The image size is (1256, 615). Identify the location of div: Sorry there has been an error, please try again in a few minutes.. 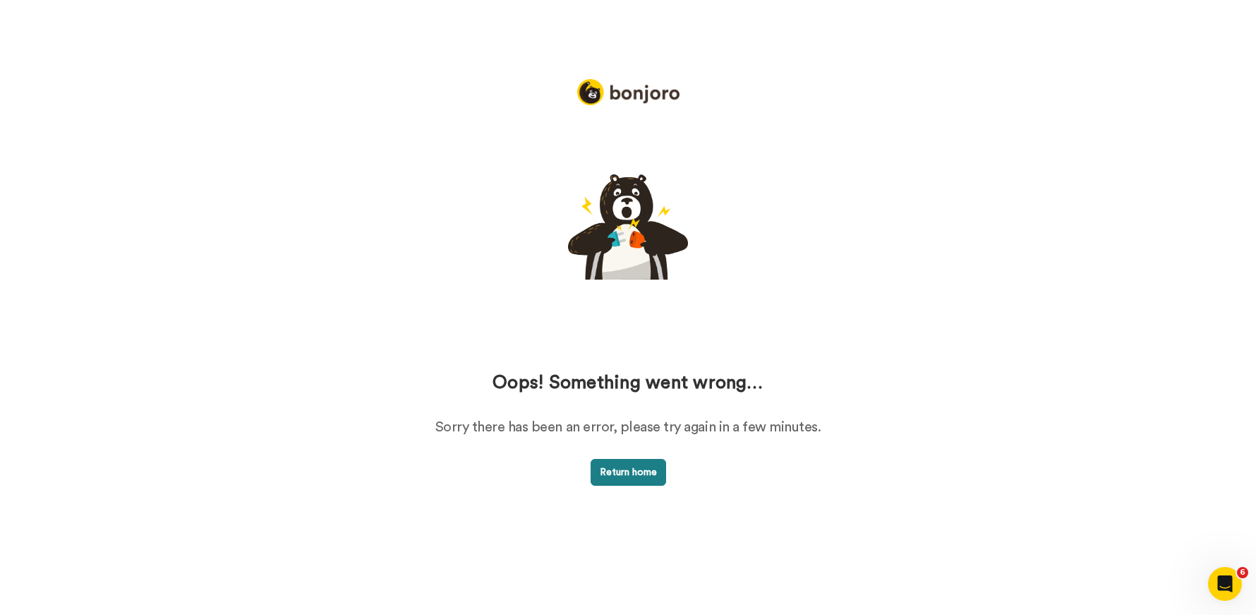
(628, 427).